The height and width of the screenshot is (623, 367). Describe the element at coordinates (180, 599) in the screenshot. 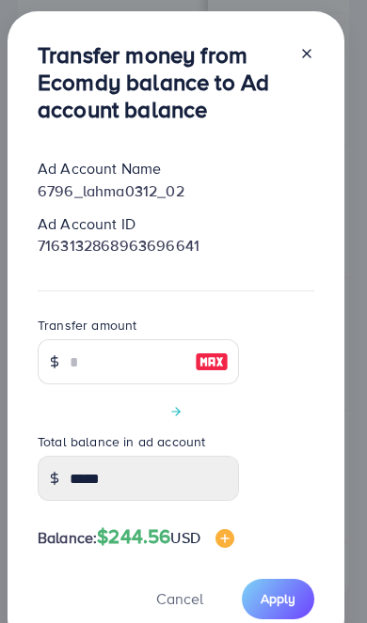

I see `span: Cancel` at that location.